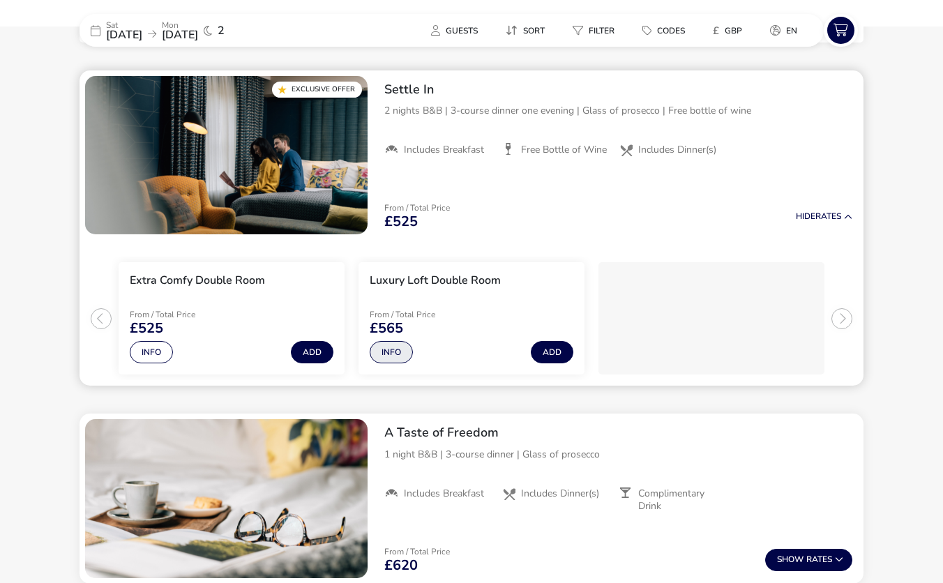 The height and width of the screenshot is (583, 943). What do you see at coordinates (596, 30) in the screenshot?
I see `naf-pibe-menu-bar-item: Filter` at bounding box center [596, 30].